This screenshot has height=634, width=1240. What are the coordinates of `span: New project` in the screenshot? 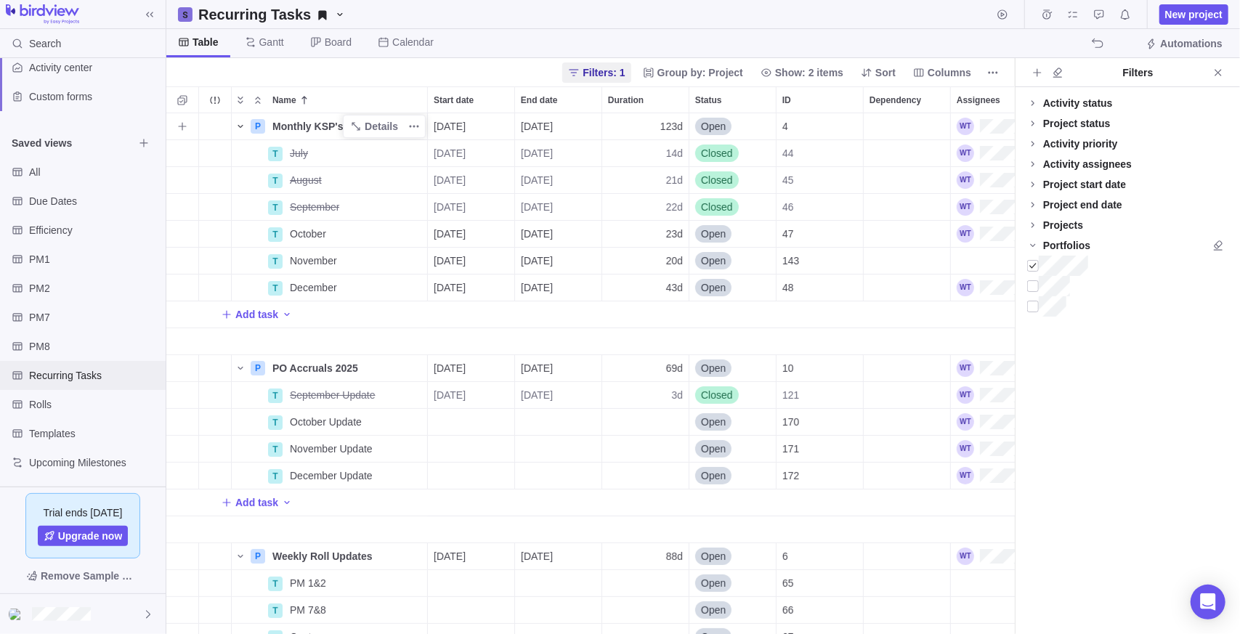 It's located at (1193, 15).